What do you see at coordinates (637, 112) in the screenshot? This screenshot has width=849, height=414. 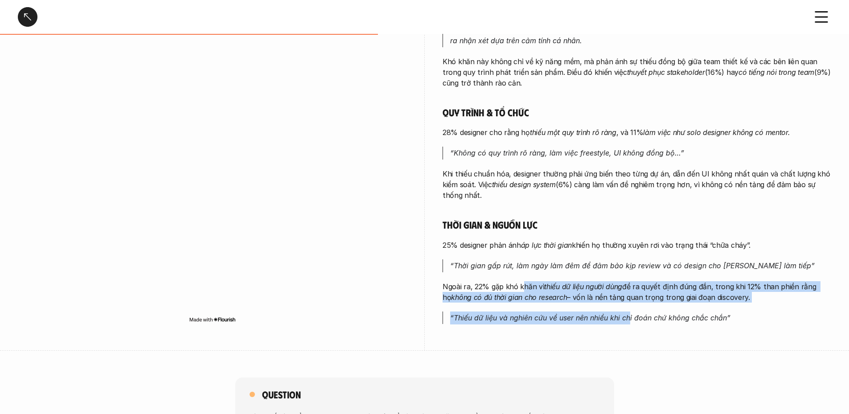 I see `h5: Quy trình & tổ chức` at bounding box center [637, 112].